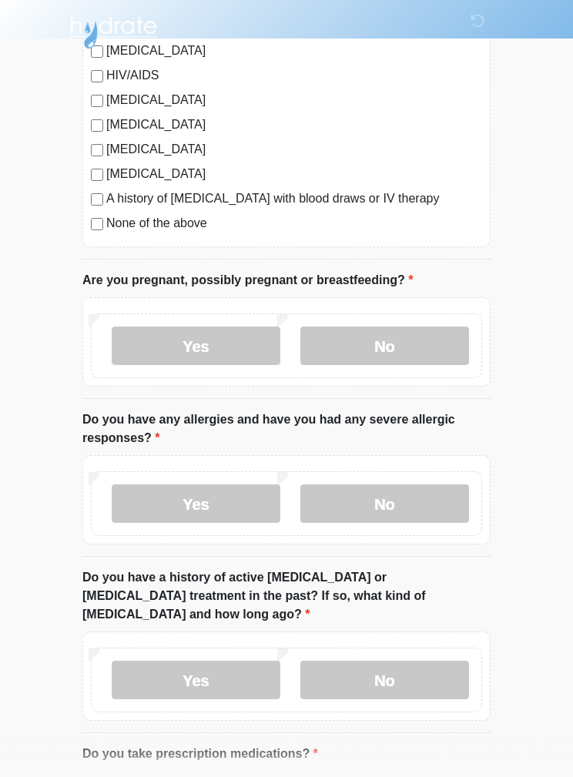 This screenshot has width=573, height=777. I want to click on img: Hydrate IV Bar - Flagstaff Logo, so click(113, 31).